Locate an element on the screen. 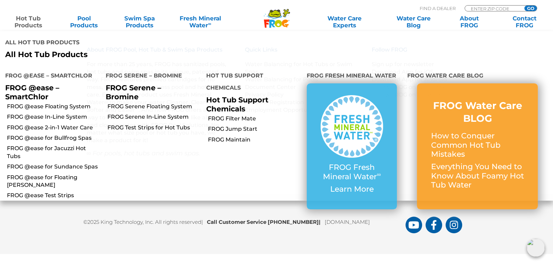 The height and width of the screenshot is (265, 553). p: Find A Dealer is located at coordinates (438, 8).